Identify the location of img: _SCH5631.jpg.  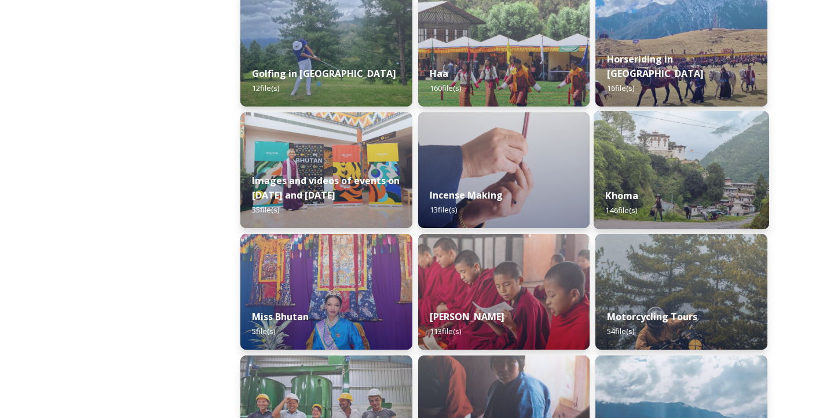
(504, 170).